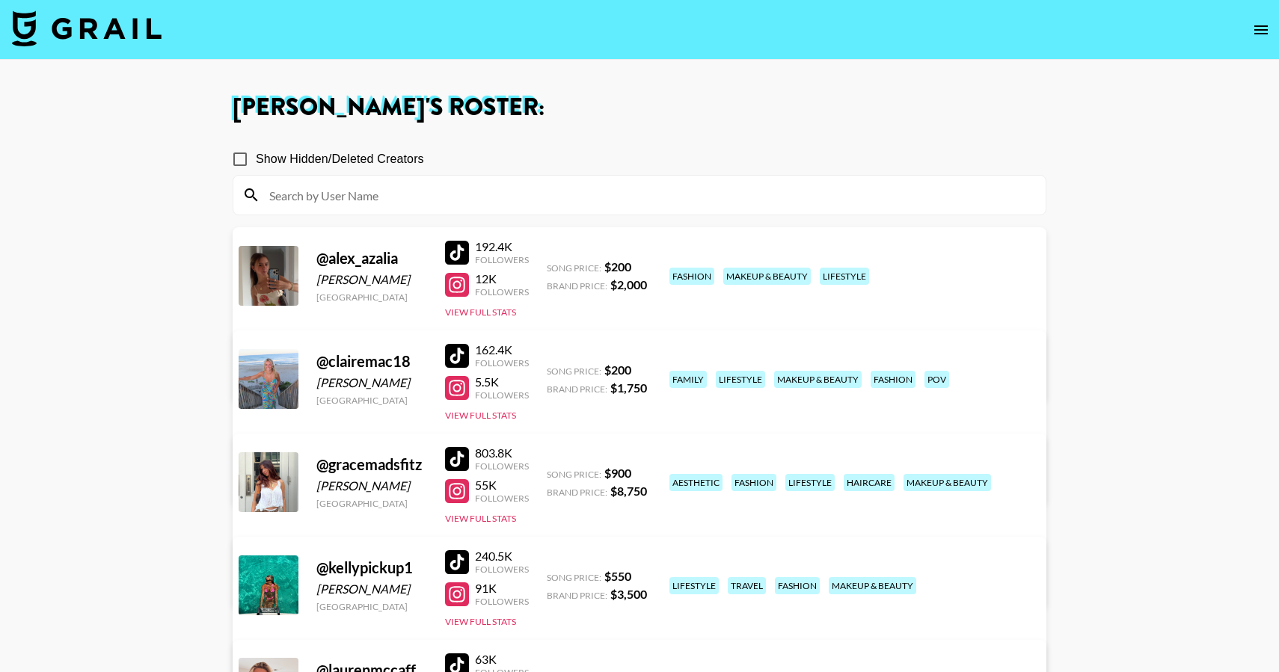 The width and height of the screenshot is (1279, 672). I want to click on span: Show Hidden/Deleted Creators, so click(340, 159).